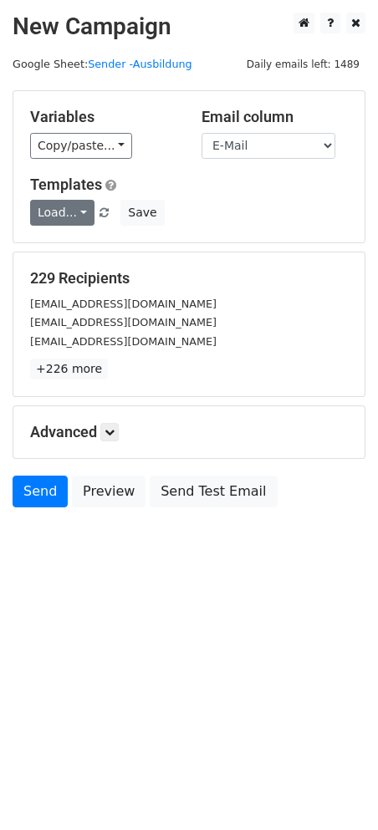 The image size is (378, 830). Describe the element at coordinates (109, 492) in the screenshot. I see `a: Preview` at that location.